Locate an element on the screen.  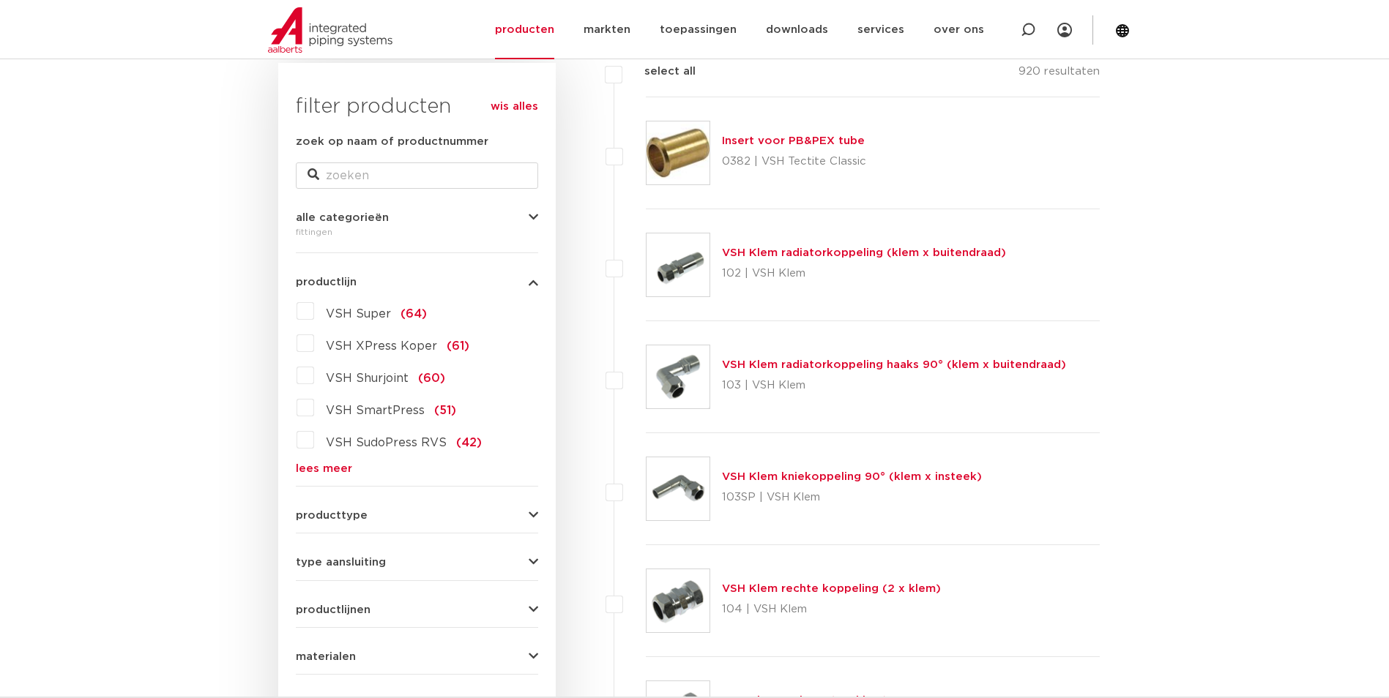
span: VSH SudoPress RVS is located at coordinates (386, 443).